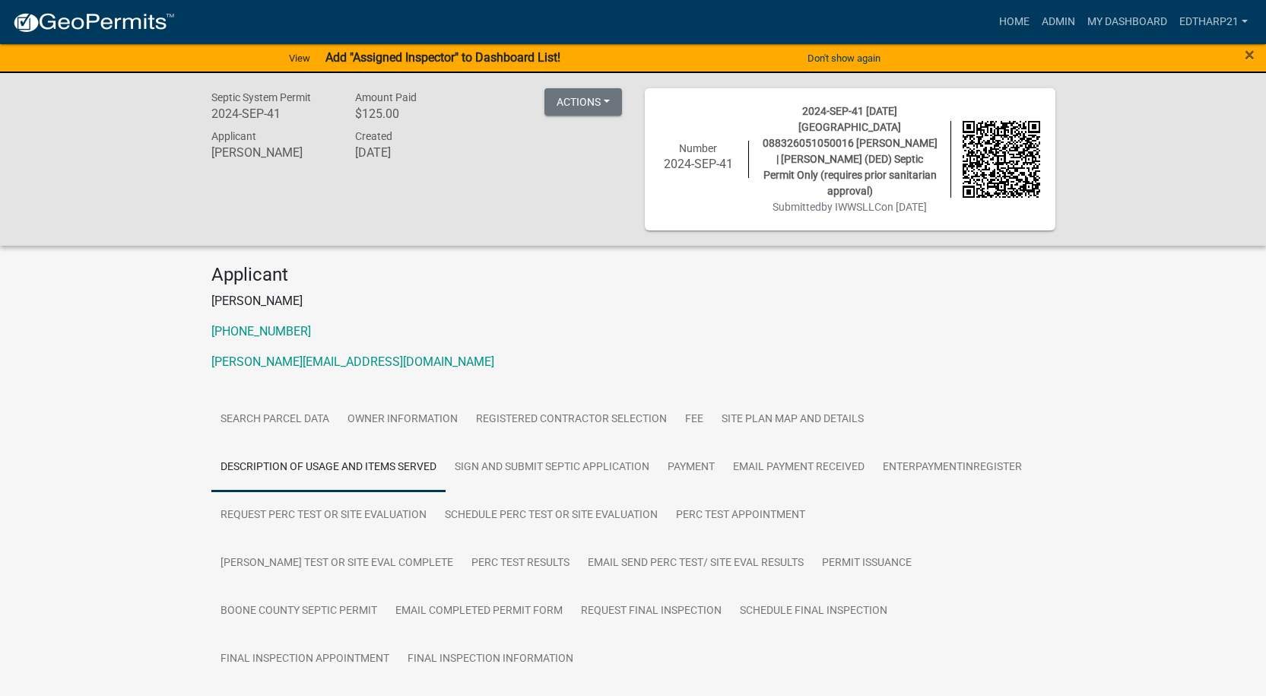  I want to click on a: Site Plan Map and Details, so click(792, 420).